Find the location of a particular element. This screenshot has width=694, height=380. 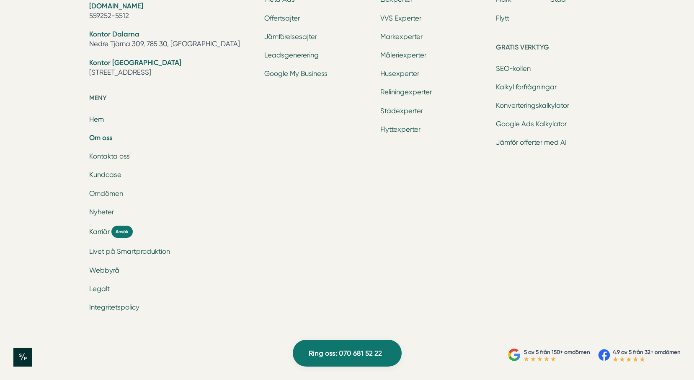

a: Webbyrå is located at coordinates (104, 270).